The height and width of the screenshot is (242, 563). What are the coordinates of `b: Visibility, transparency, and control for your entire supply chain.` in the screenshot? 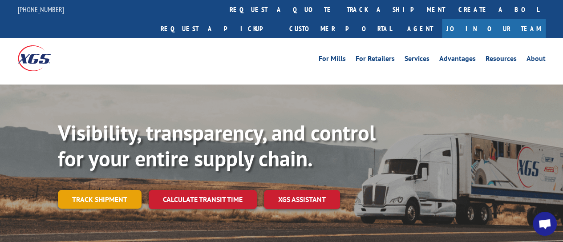 It's located at (217, 146).